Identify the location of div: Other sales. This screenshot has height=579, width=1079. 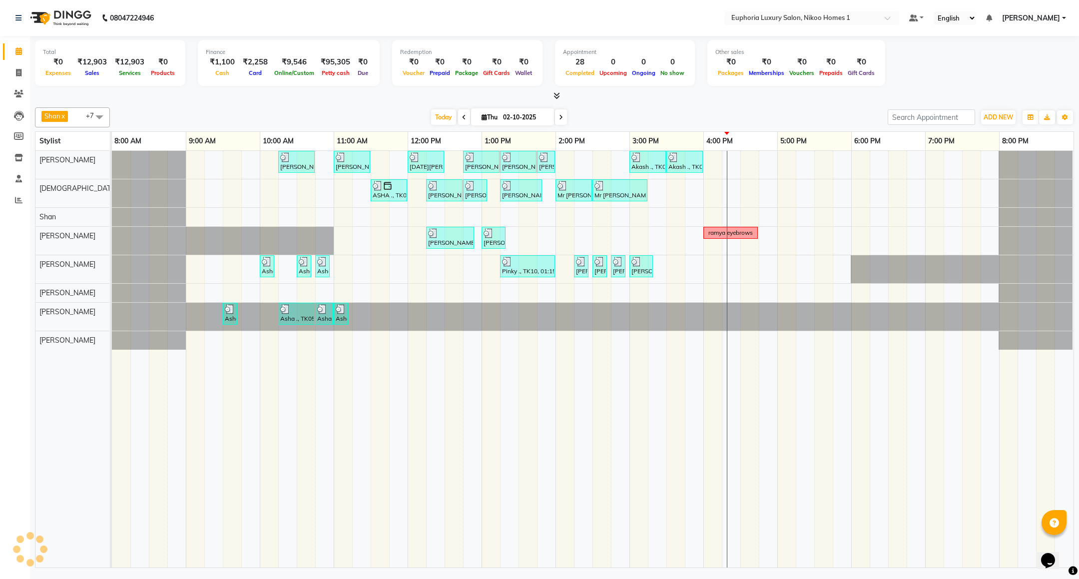
(797, 52).